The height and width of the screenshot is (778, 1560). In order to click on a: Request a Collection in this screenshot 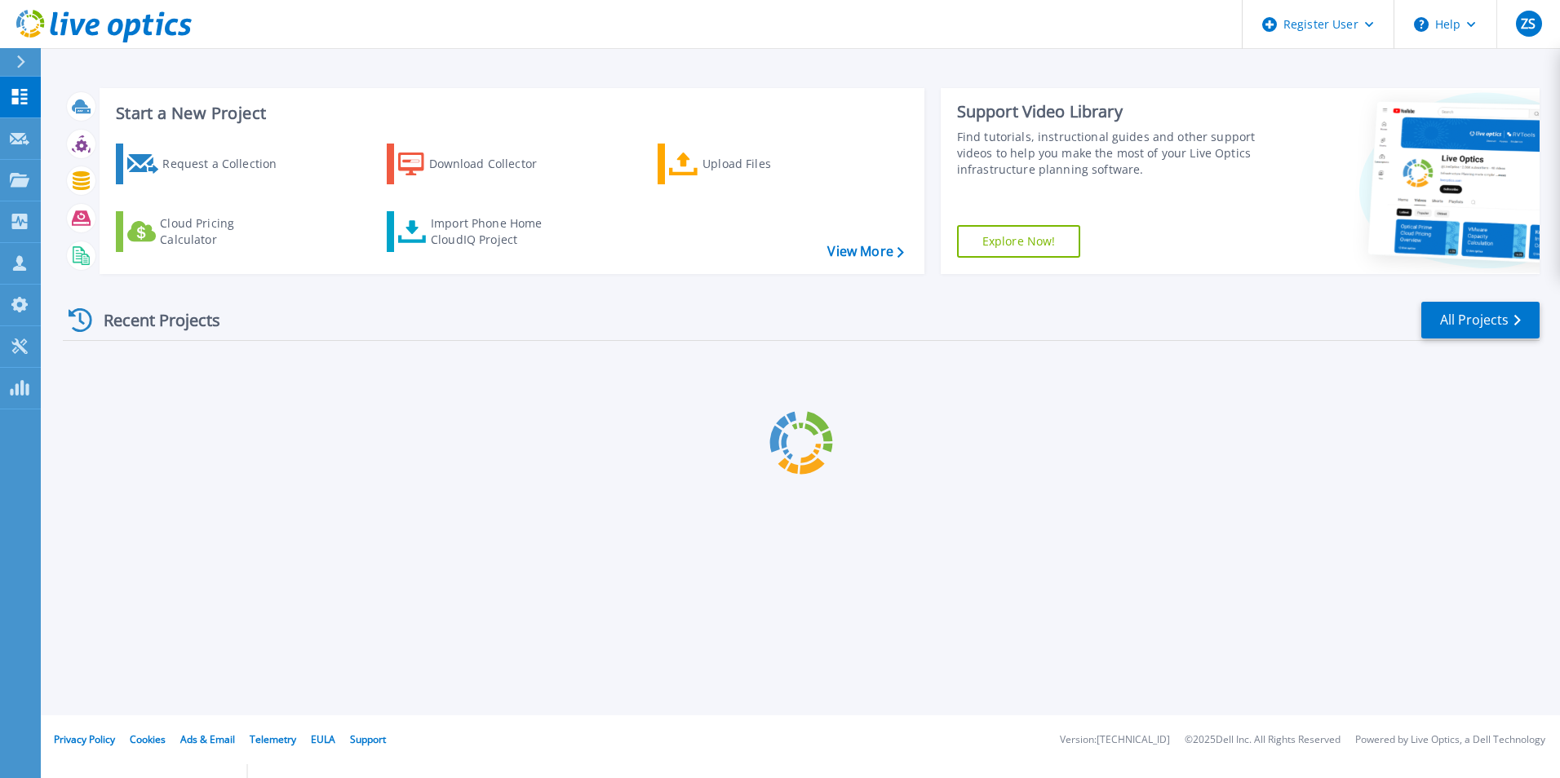, I will do `click(206, 164)`.